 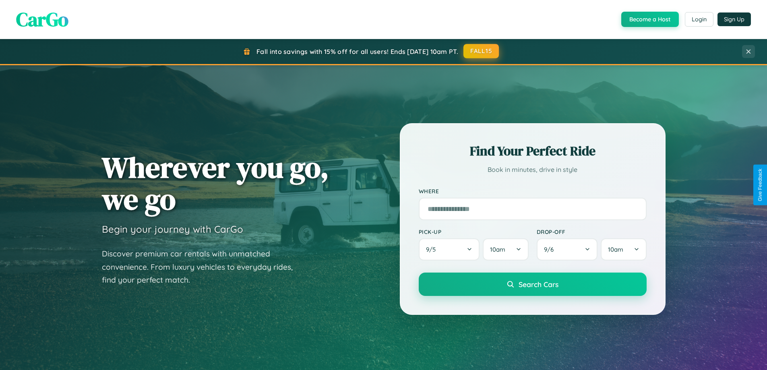 What do you see at coordinates (215, 183) in the screenshot?
I see `h1: Wherever you go, we go` at bounding box center [215, 183].